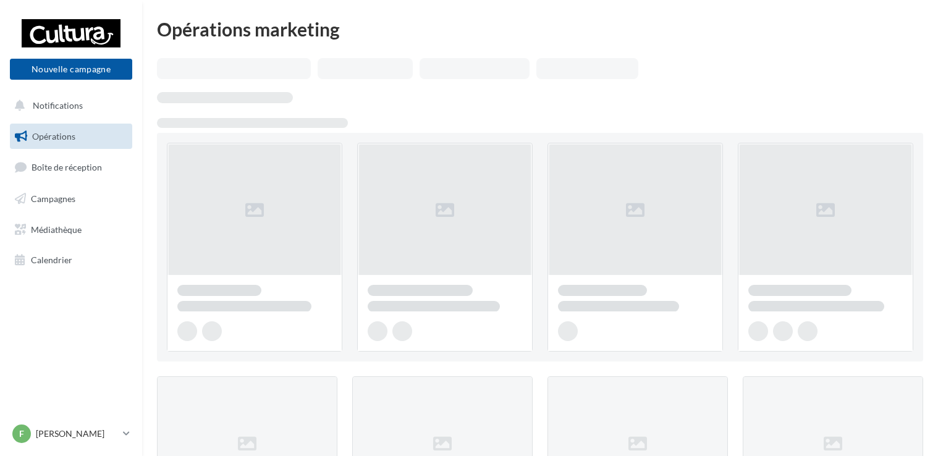 The height and width of the screenshot is (456, 938). What do you see at coordinates (67, 167) in the screenshot?
I see `span: Boîte de réception` at bounding box center [67, 167].